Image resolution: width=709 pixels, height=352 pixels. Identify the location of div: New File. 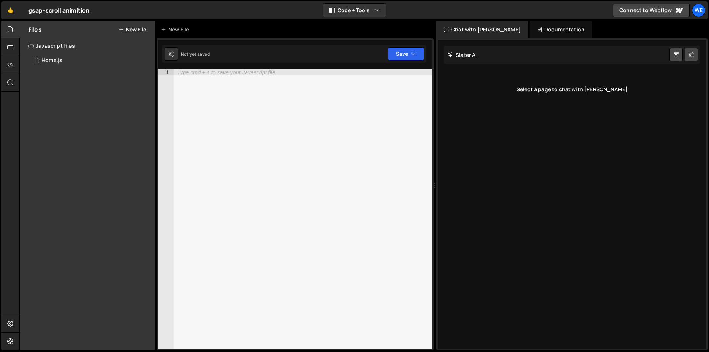
(177, 30).